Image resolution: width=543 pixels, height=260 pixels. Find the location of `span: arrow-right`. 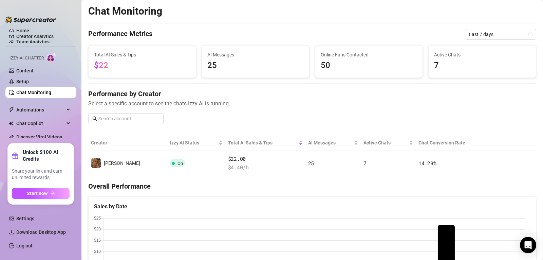

span: arrow-right is located at coordinates (53, 193).